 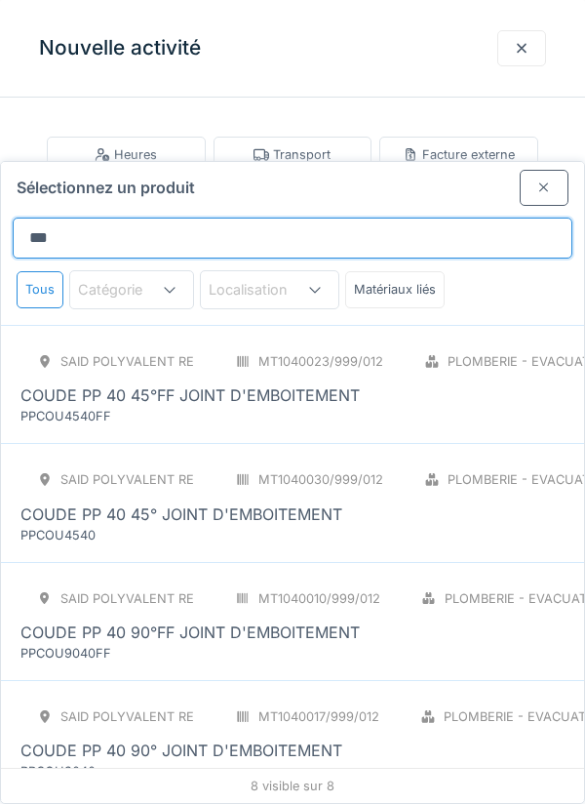 What do you see at coordinates (395, 289) in the screenshot?
I see `div: Matériaux liés` at bounding box center [395, 289].